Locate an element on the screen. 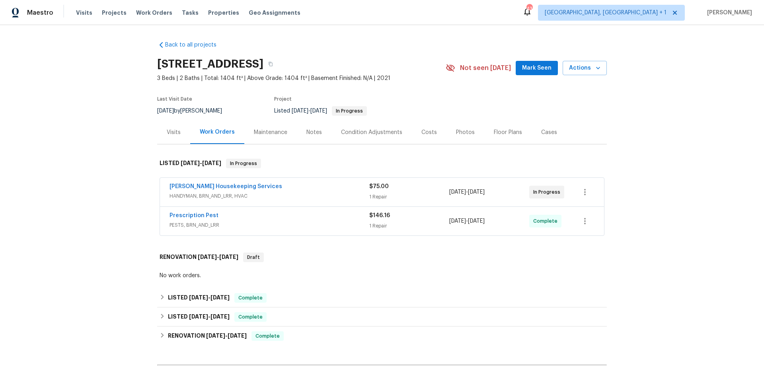 The image size is (764, 381). span: Mark Seen is located at coordinates (537, 68).